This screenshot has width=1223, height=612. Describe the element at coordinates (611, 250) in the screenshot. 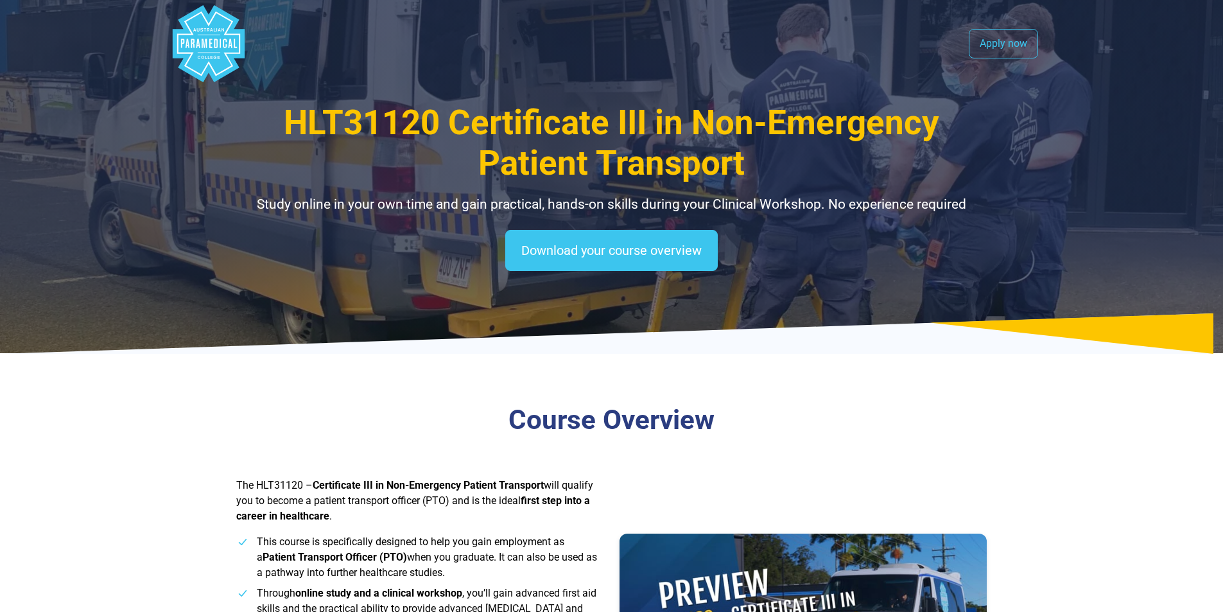

I see `a: Download your course overview` at that location.